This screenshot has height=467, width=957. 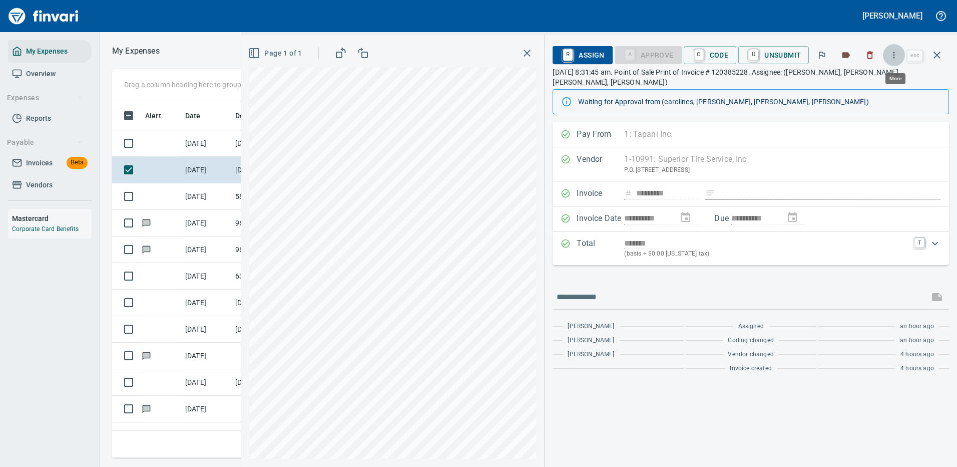 I want to click on a: Vendors, so click(x=50, y=185).